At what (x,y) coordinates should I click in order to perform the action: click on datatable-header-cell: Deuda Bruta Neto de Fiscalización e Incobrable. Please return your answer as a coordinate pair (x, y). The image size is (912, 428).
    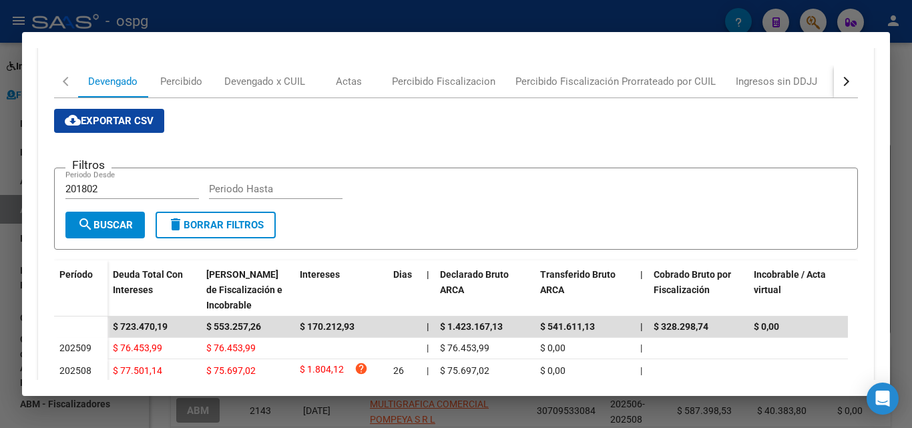
    Looking at the image, I should click on (248, 290).